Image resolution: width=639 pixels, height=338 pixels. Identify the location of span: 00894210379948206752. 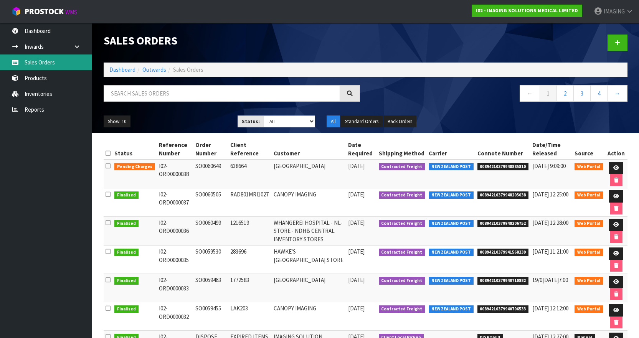
(503, 224).